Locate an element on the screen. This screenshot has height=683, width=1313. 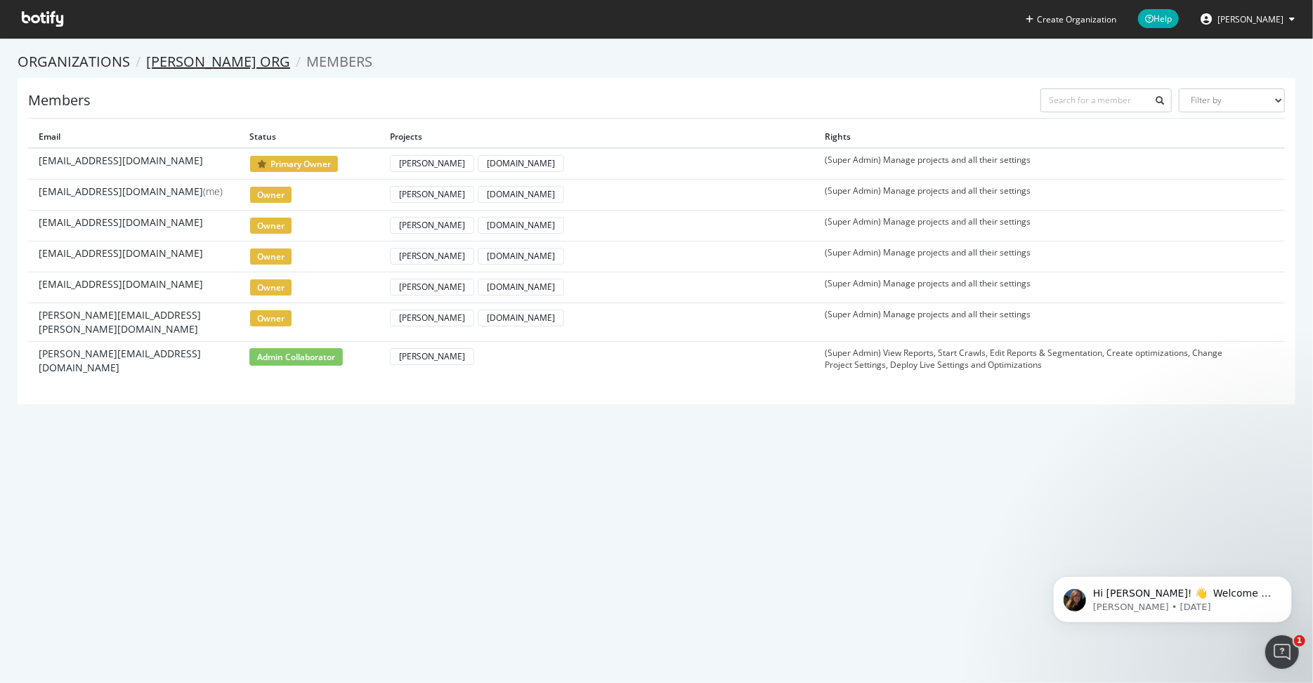
span: Colleen Waters is located at coordinates (1250, 19).